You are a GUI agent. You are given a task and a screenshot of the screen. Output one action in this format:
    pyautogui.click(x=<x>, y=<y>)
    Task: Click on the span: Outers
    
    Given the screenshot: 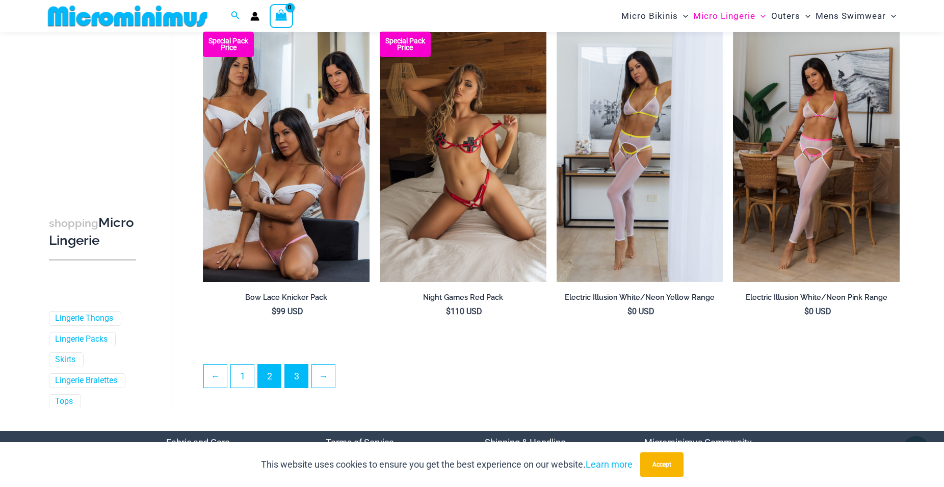 What is the action you would take?
    pyautogui.click(x=786, y=16)
    